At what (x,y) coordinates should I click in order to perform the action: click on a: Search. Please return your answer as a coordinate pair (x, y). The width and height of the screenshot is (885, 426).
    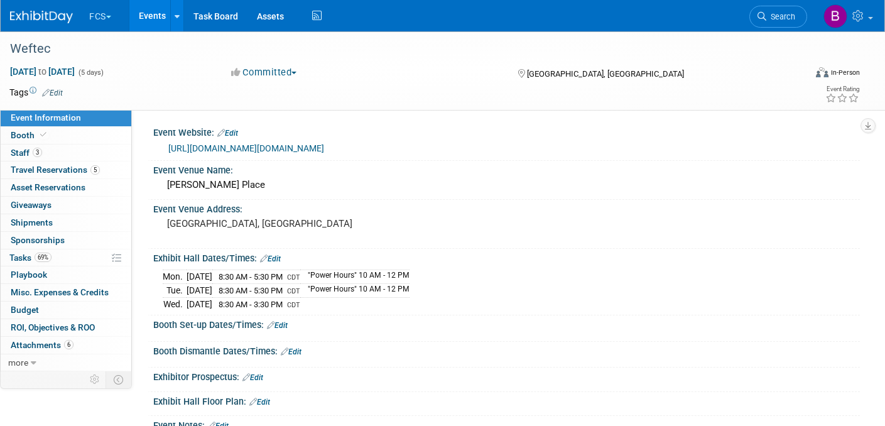
    Looking at the image, I should click on (779, 16).